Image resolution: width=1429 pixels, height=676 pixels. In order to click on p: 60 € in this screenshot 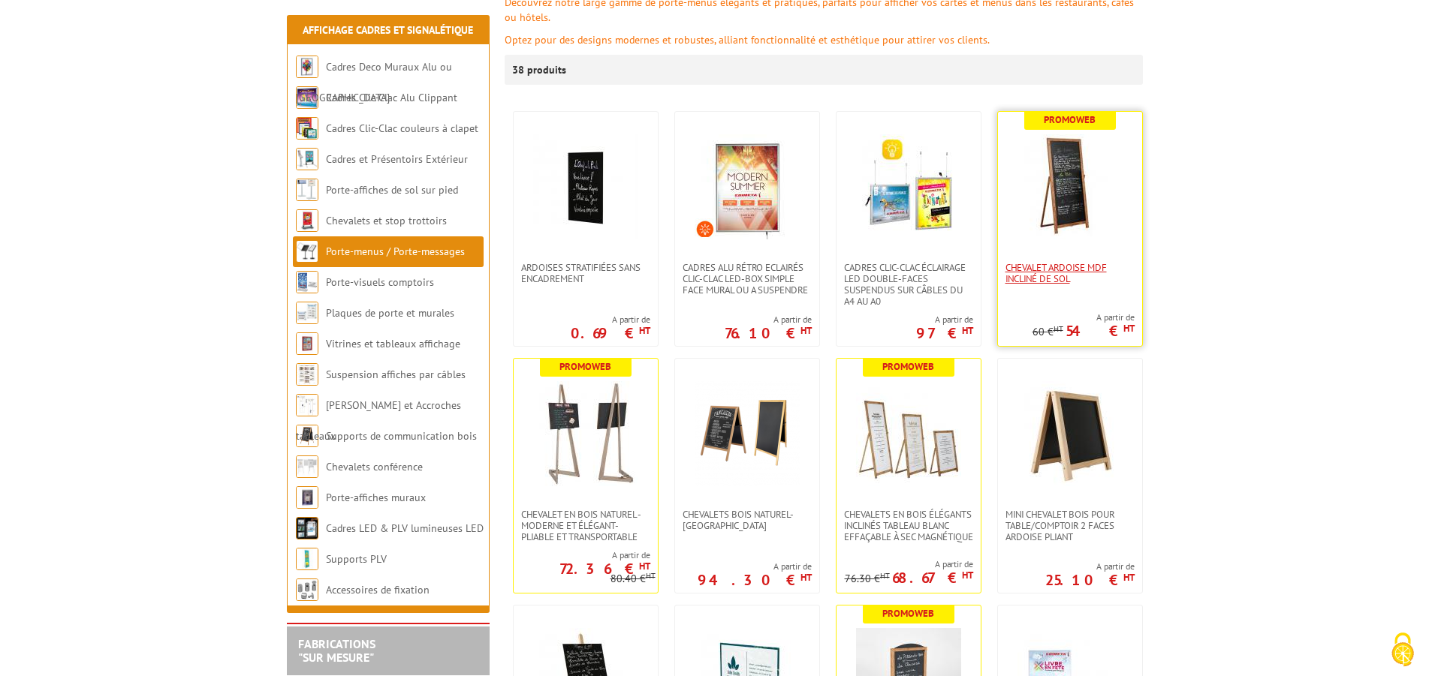, I will do `click(1047, 332)`.